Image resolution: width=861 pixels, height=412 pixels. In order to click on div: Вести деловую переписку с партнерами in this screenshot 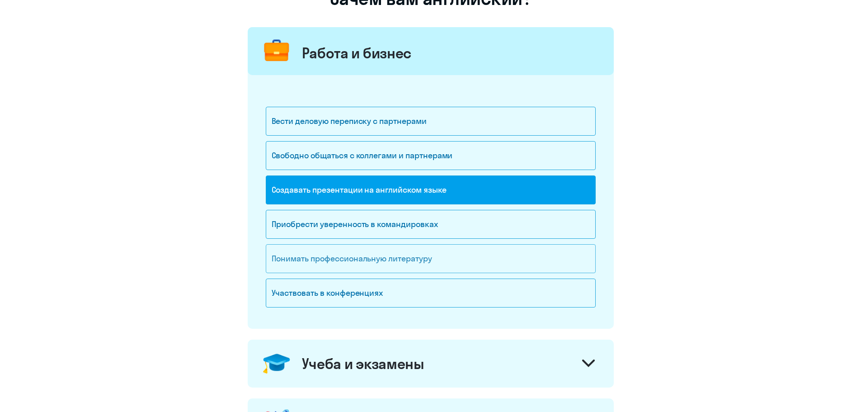, I will do `click(431, 121)`.